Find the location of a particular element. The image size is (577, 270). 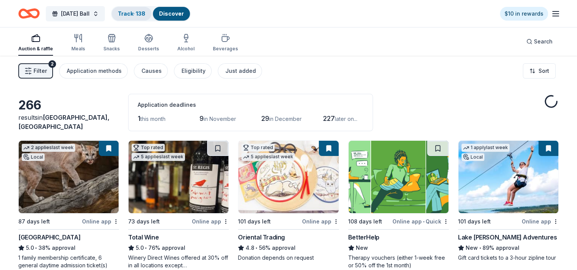

button: Eligibility is located at coordinates (193, 71).